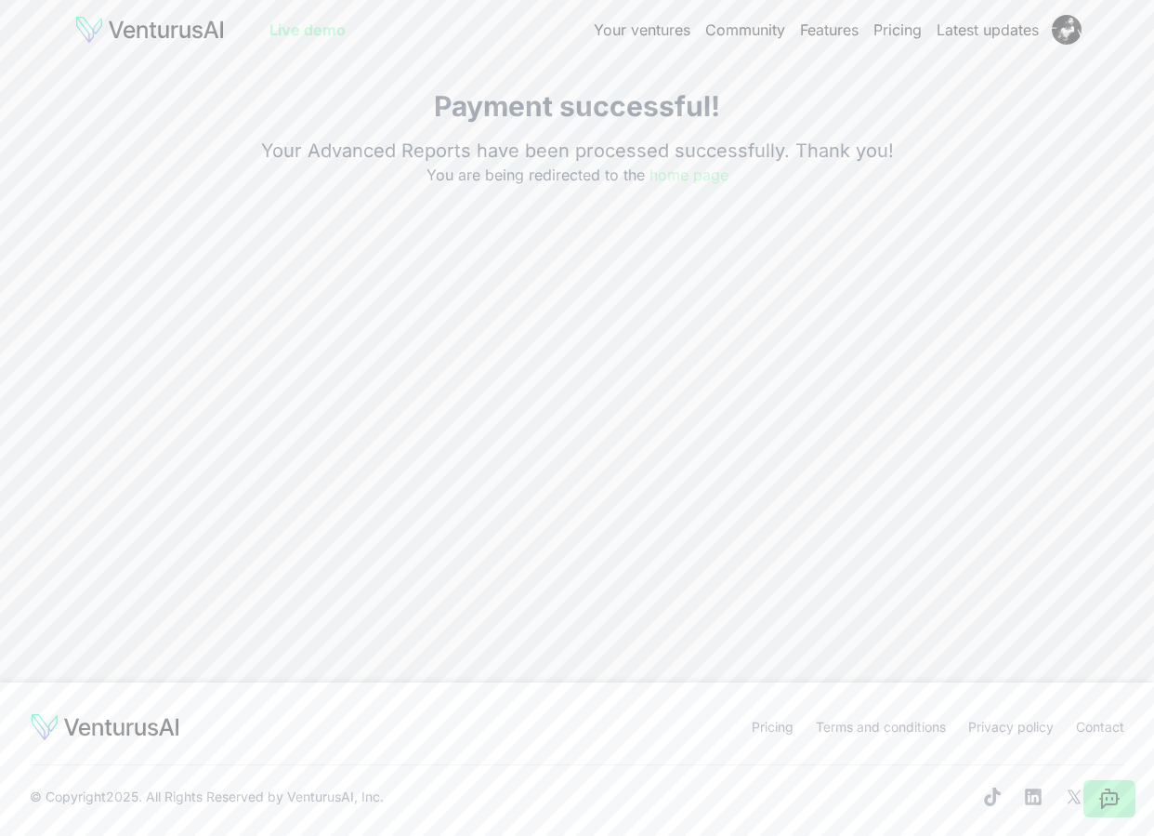 The height and width of the screenshot is (836, 1154). I want to click on p: Your Advanced Reports have been processed successfully. Thank you!, so click(577, 151).